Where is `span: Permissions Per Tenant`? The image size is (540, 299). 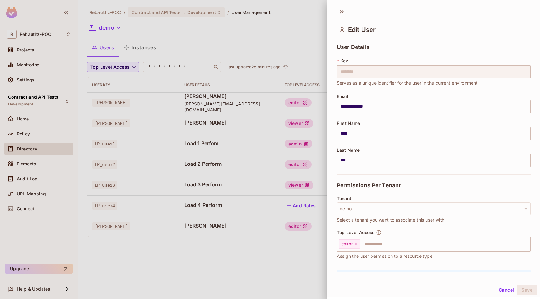
span: Permissions Per Tenant is located at coordinates (369, 186).